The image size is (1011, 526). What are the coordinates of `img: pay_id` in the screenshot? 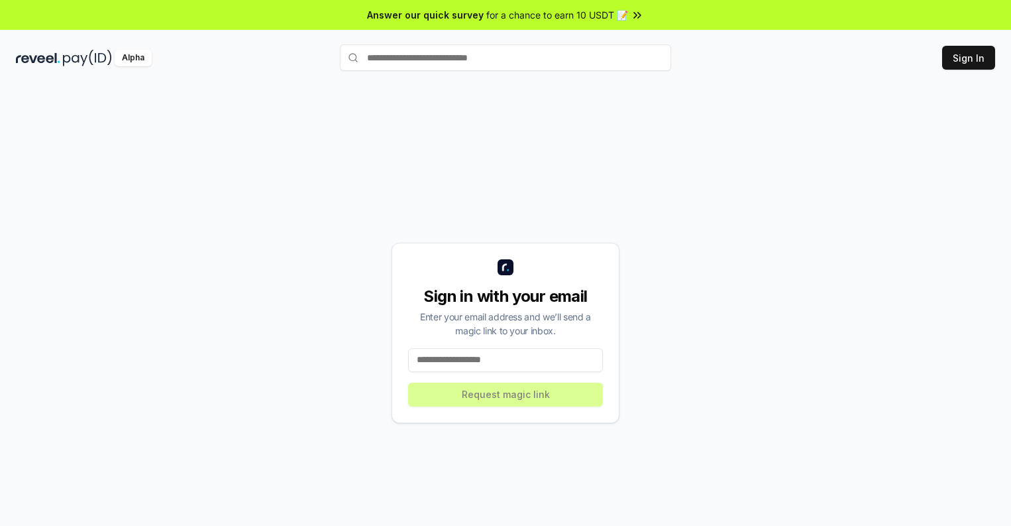 It's located at (87, 58).